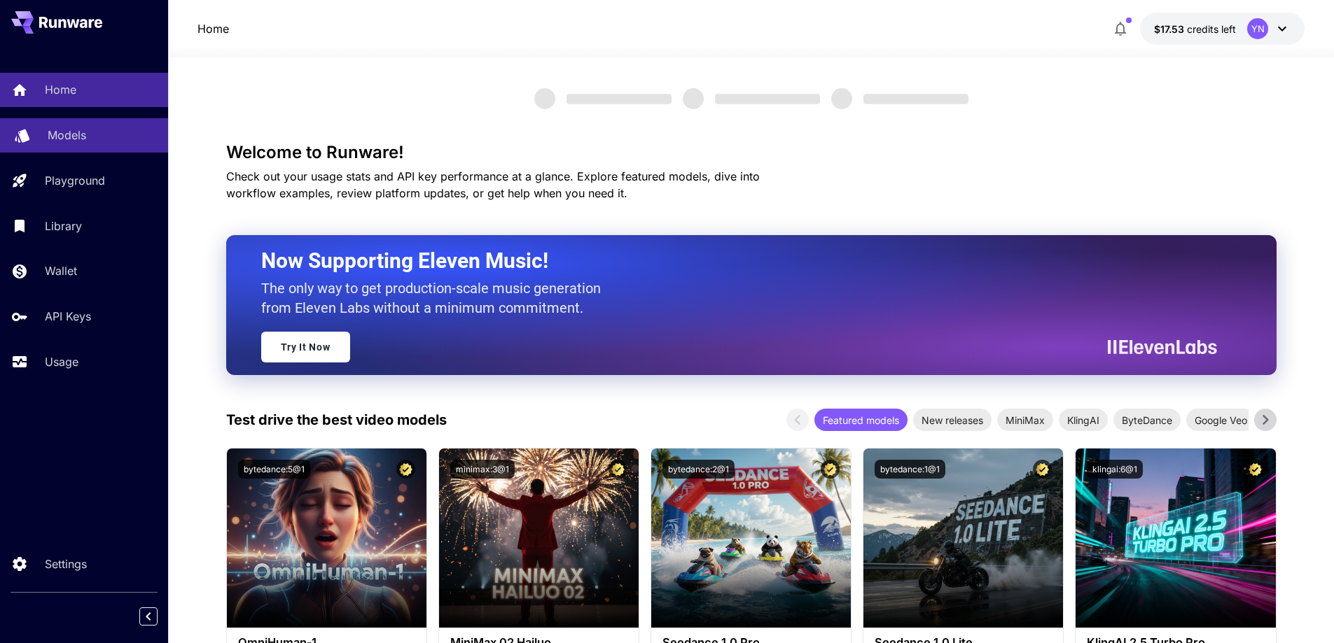 The image size is (1334, 643). Describe the element at coordinates (62, 362) in the screenshot. I see `p: Usage` at that location.